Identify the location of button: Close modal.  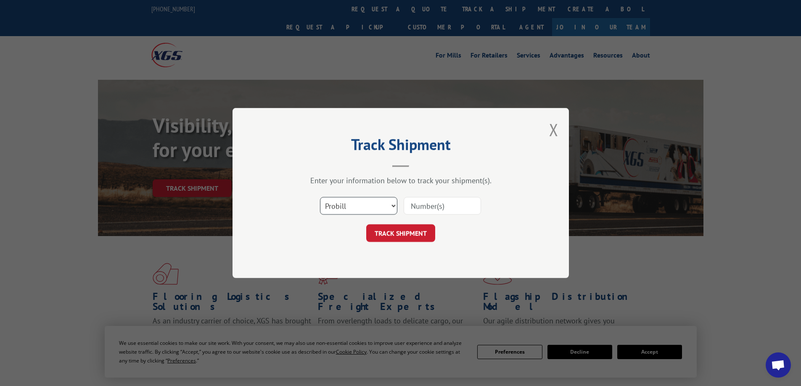
(554, 129).